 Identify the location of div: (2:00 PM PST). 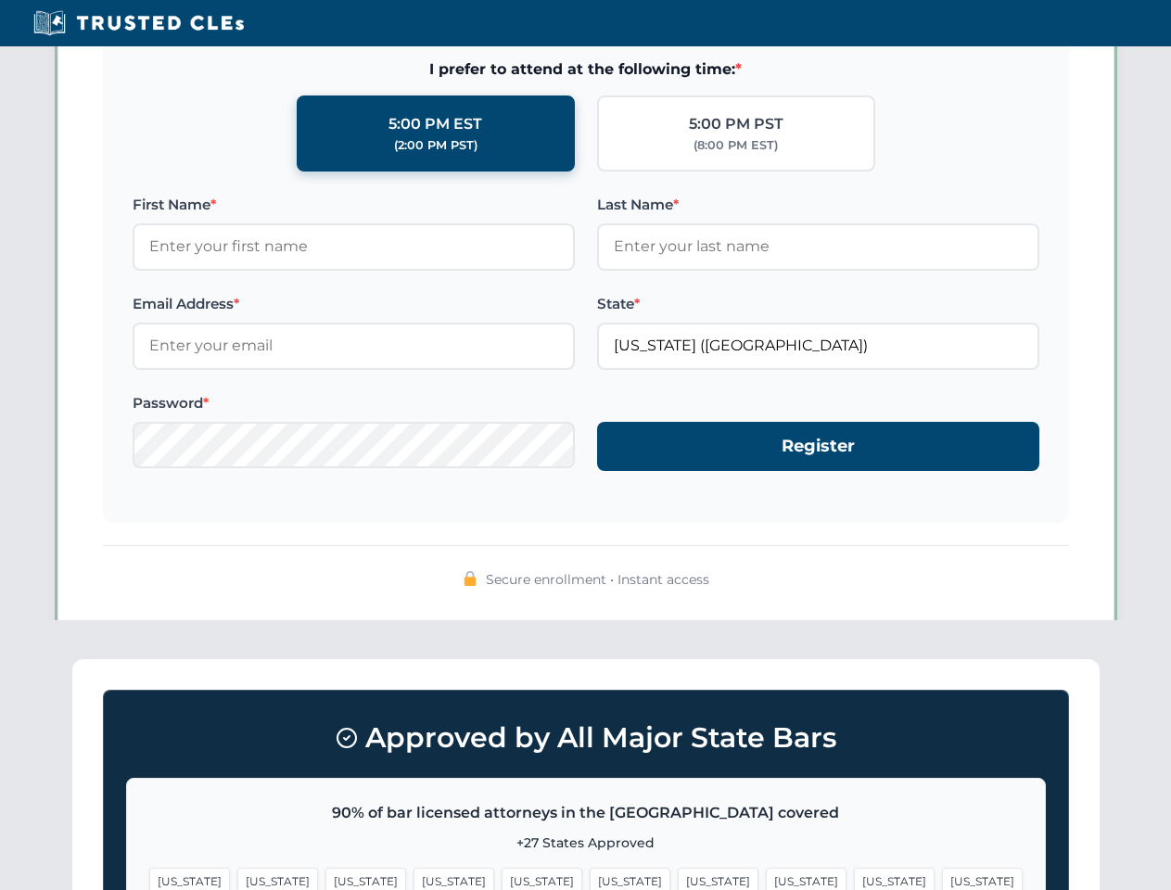
(436, 146).